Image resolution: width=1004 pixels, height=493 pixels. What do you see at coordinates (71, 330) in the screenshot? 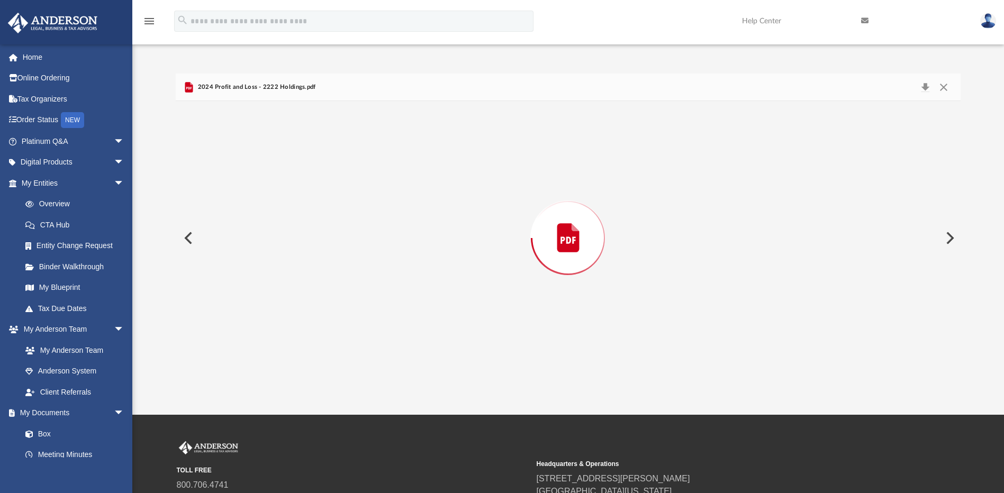
I see `a: My Anderson Teamarrow_drop_down` at bounding box center [71, 330].